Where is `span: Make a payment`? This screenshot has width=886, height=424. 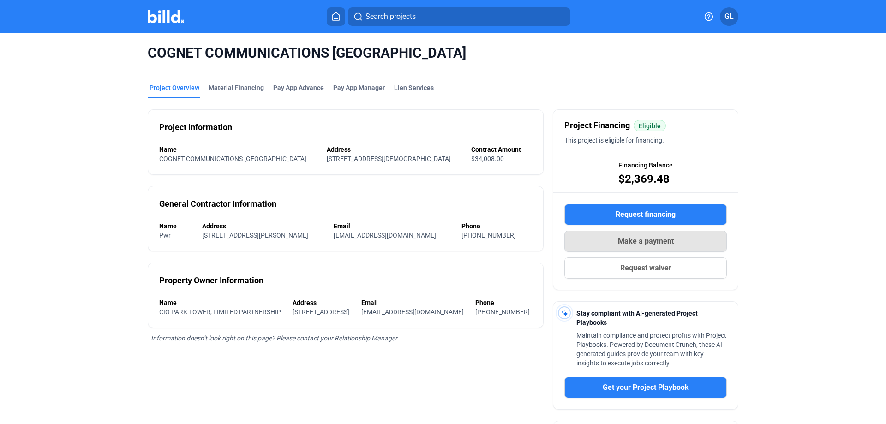 span: Make a payment is located at coordinates (646, 241).